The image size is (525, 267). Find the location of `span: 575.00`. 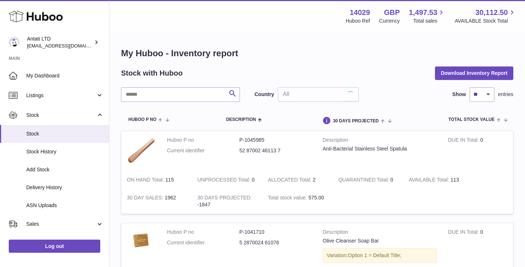

span: 575.00 is located at coordinates (316, 197).